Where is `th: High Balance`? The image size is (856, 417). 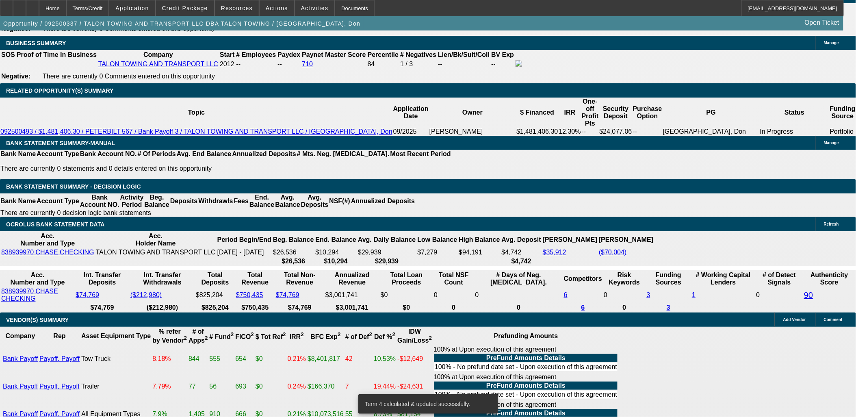 th: High Balance is located at coordinates (479, 240).